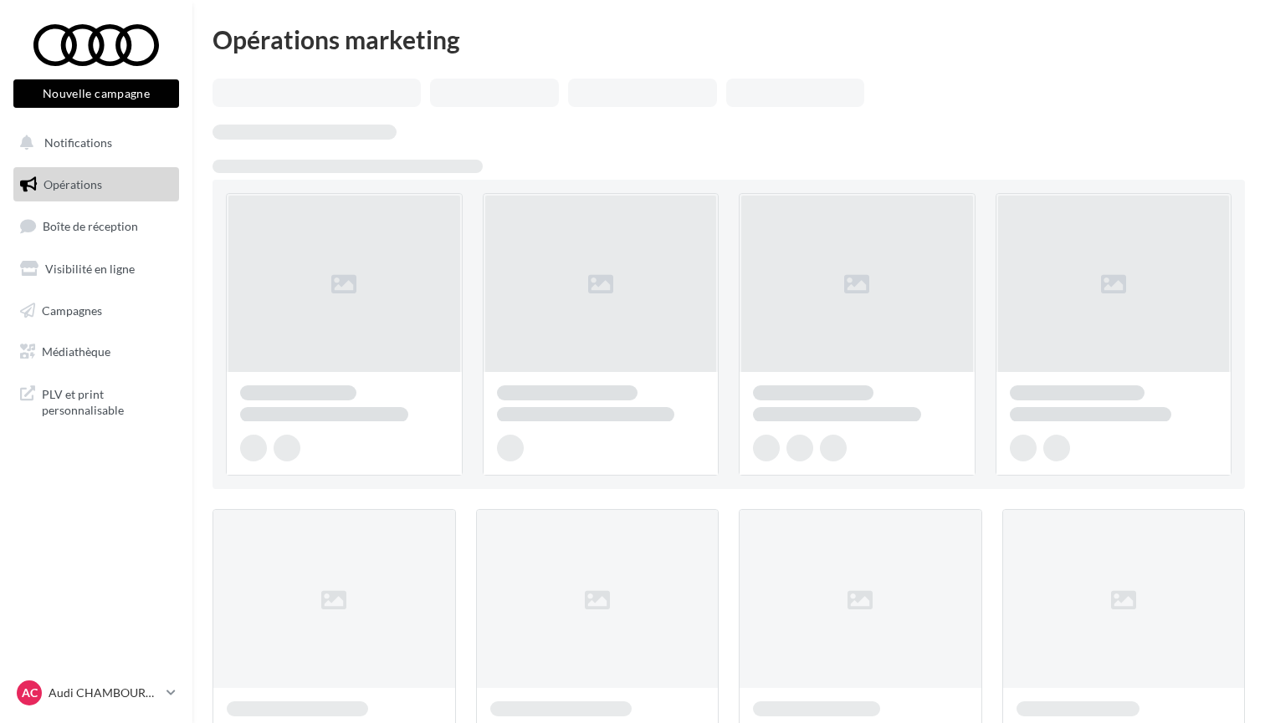  Describe the element at coordinates (107, 401) in the screenshot. I see `span: PLV et print personnalisable` at that location.